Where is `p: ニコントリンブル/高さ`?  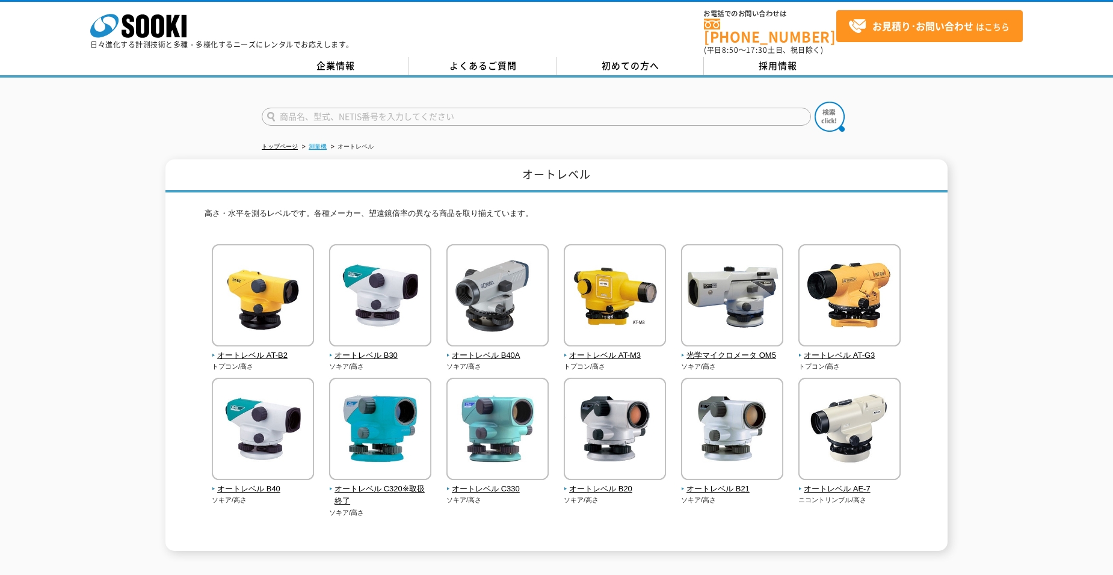
p: ニコントリンブル/高さ is located at coordinates (849, 500).